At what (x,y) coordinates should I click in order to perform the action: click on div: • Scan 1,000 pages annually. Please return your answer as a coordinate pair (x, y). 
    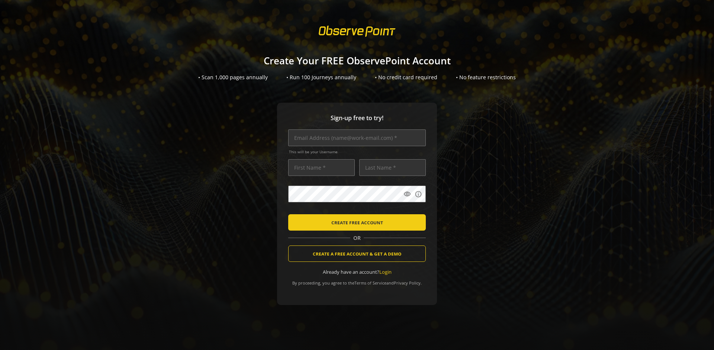
    Looking at the image, I should click on (233, 77).